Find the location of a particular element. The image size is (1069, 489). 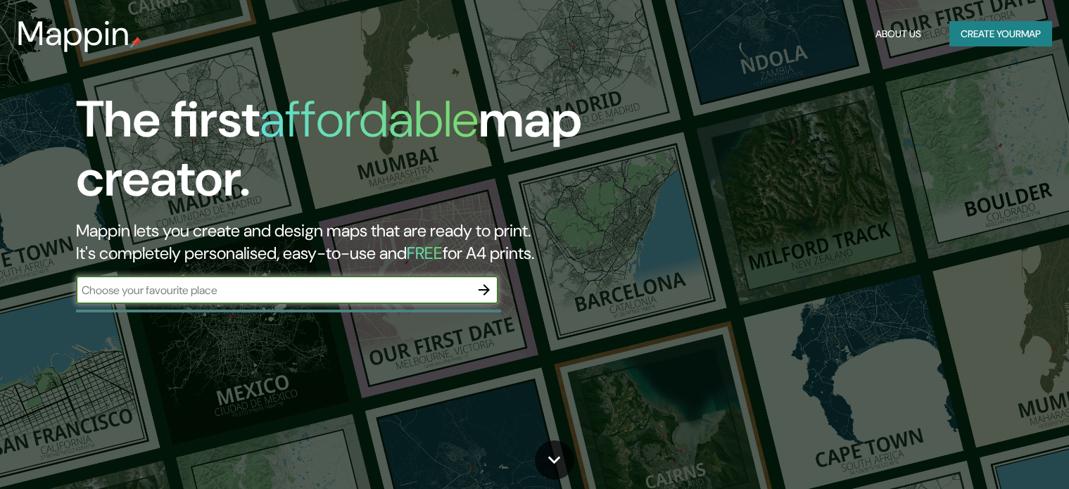

h3: Mappin is located at coordinates (73, 34).